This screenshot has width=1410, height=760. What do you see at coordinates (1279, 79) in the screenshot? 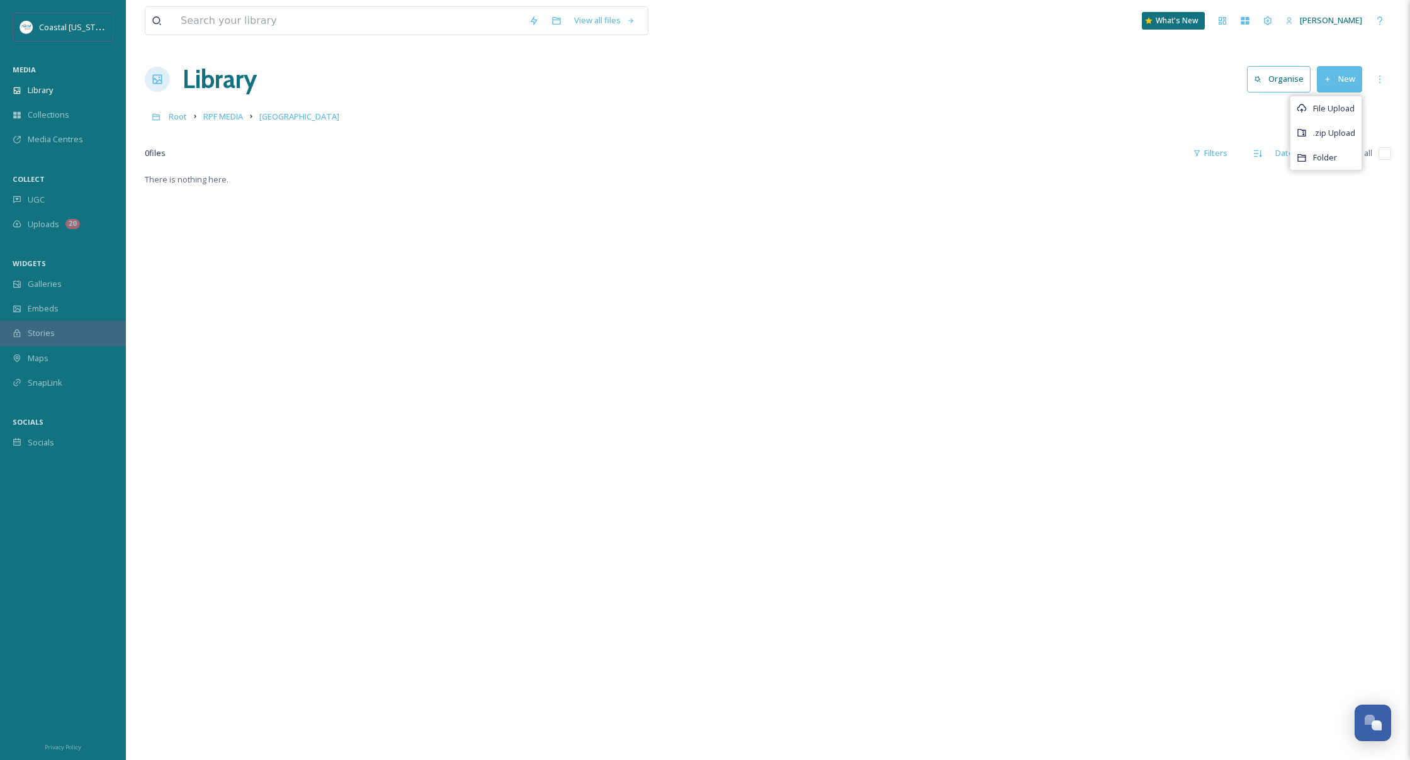
I see `button: Organise` at bounding box center [1279, 79].